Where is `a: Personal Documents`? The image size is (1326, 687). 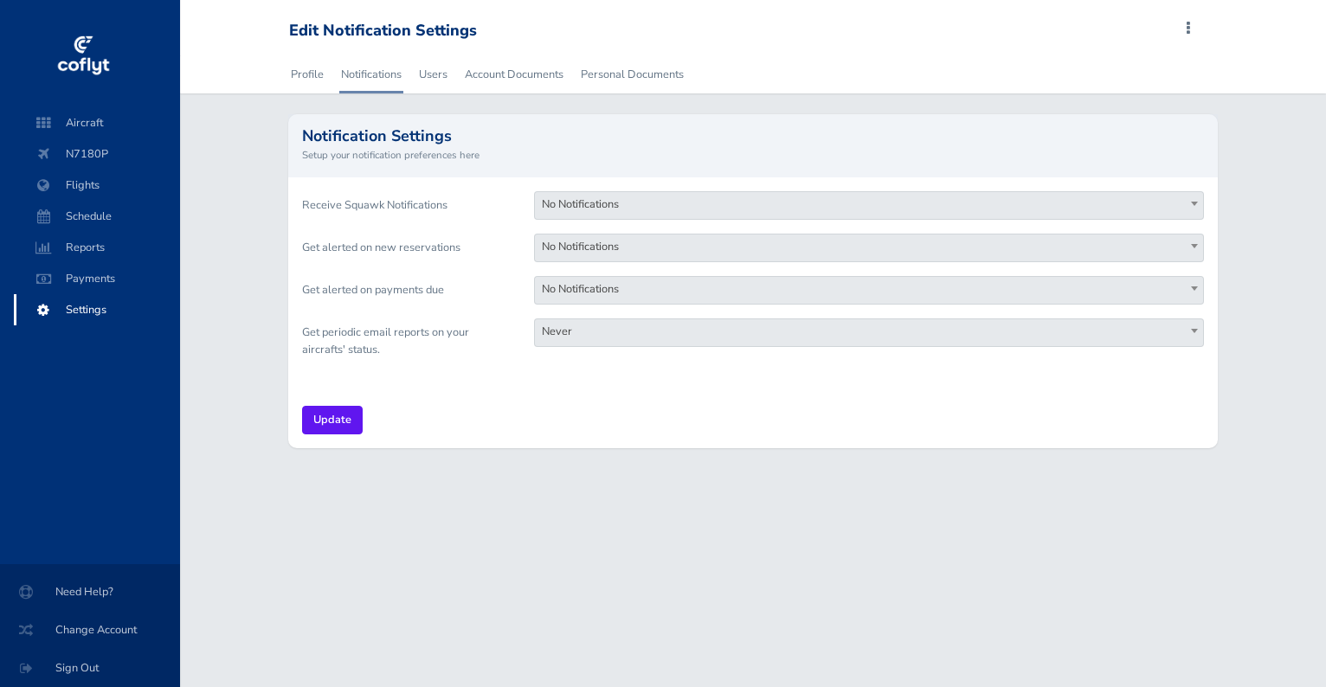
a: Personal Documents is located at coordinates (632, 74).